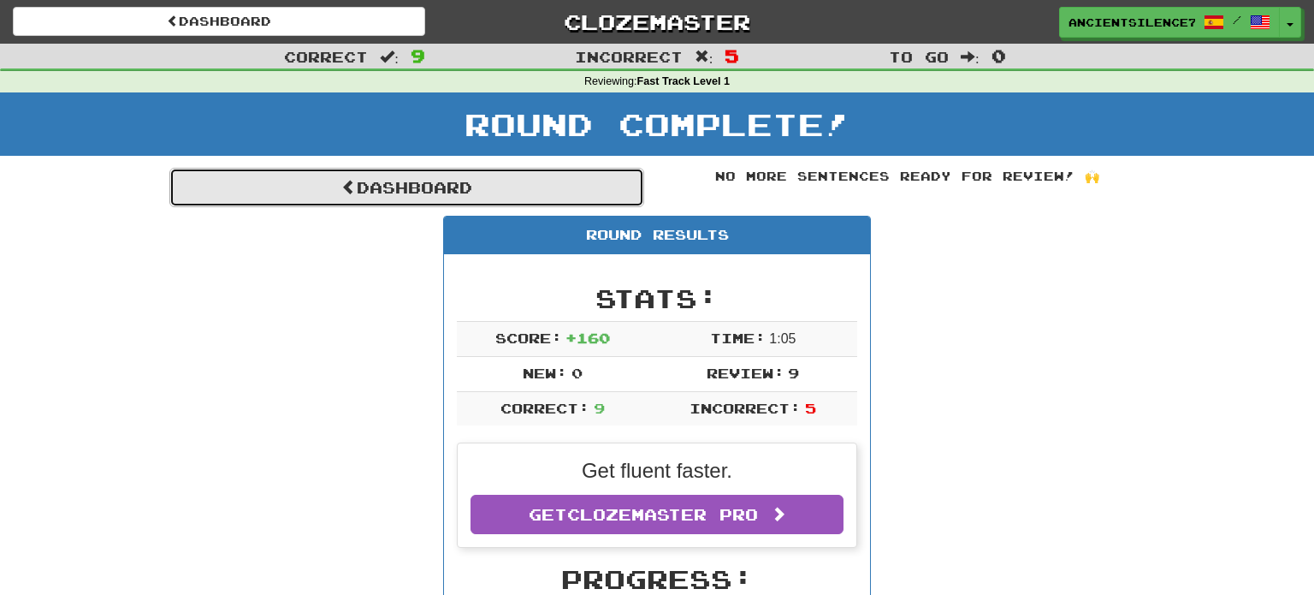  I want to click on h2: Progress:, so click(657, 578).